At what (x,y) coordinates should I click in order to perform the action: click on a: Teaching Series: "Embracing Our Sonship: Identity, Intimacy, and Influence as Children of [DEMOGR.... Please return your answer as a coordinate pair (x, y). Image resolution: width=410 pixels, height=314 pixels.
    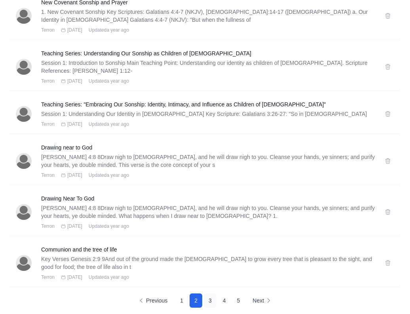
    Looking at the image, I should click on (208, 104).